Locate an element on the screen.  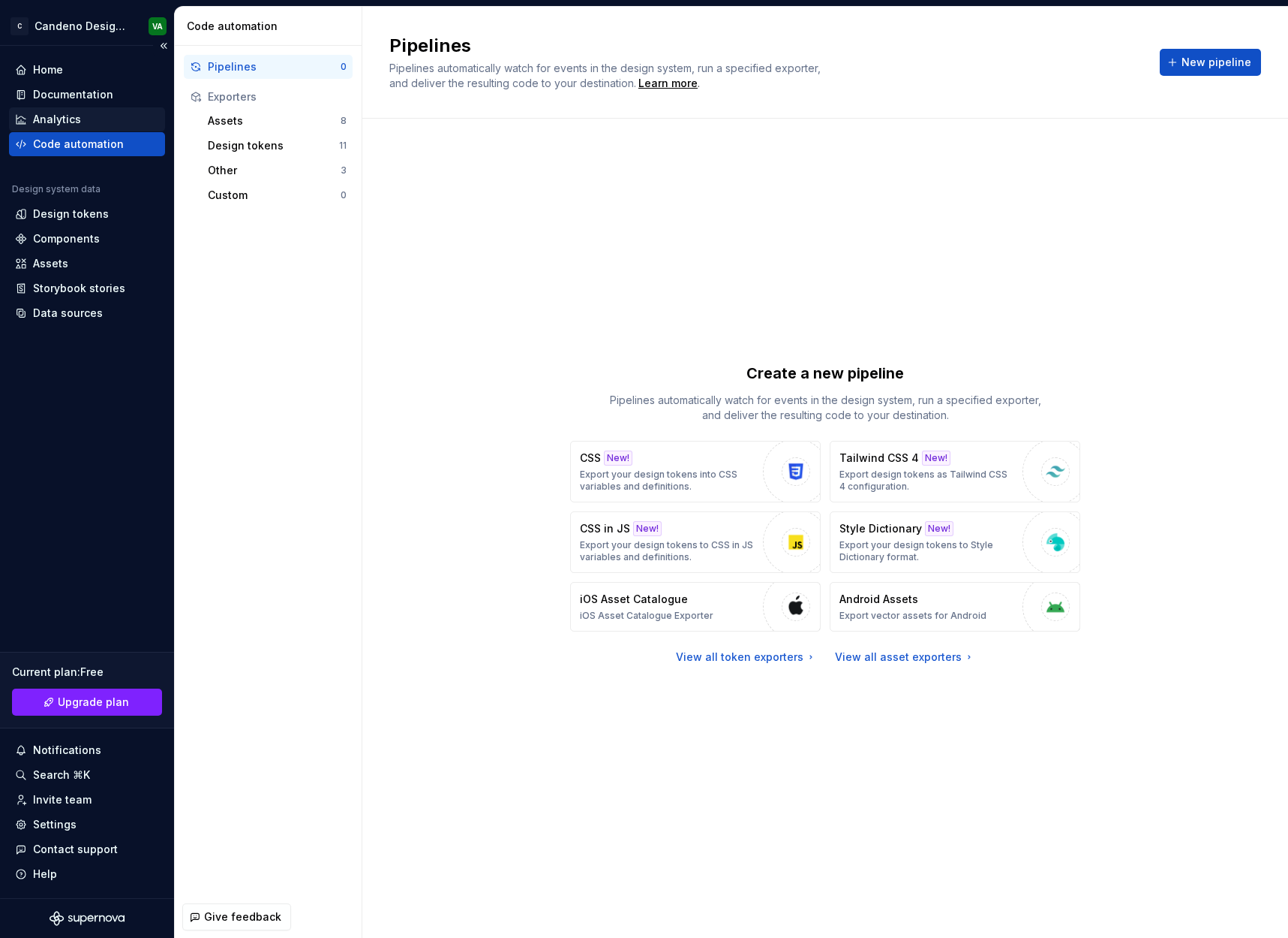
a: Data sources is located at coordinates (87, 313).